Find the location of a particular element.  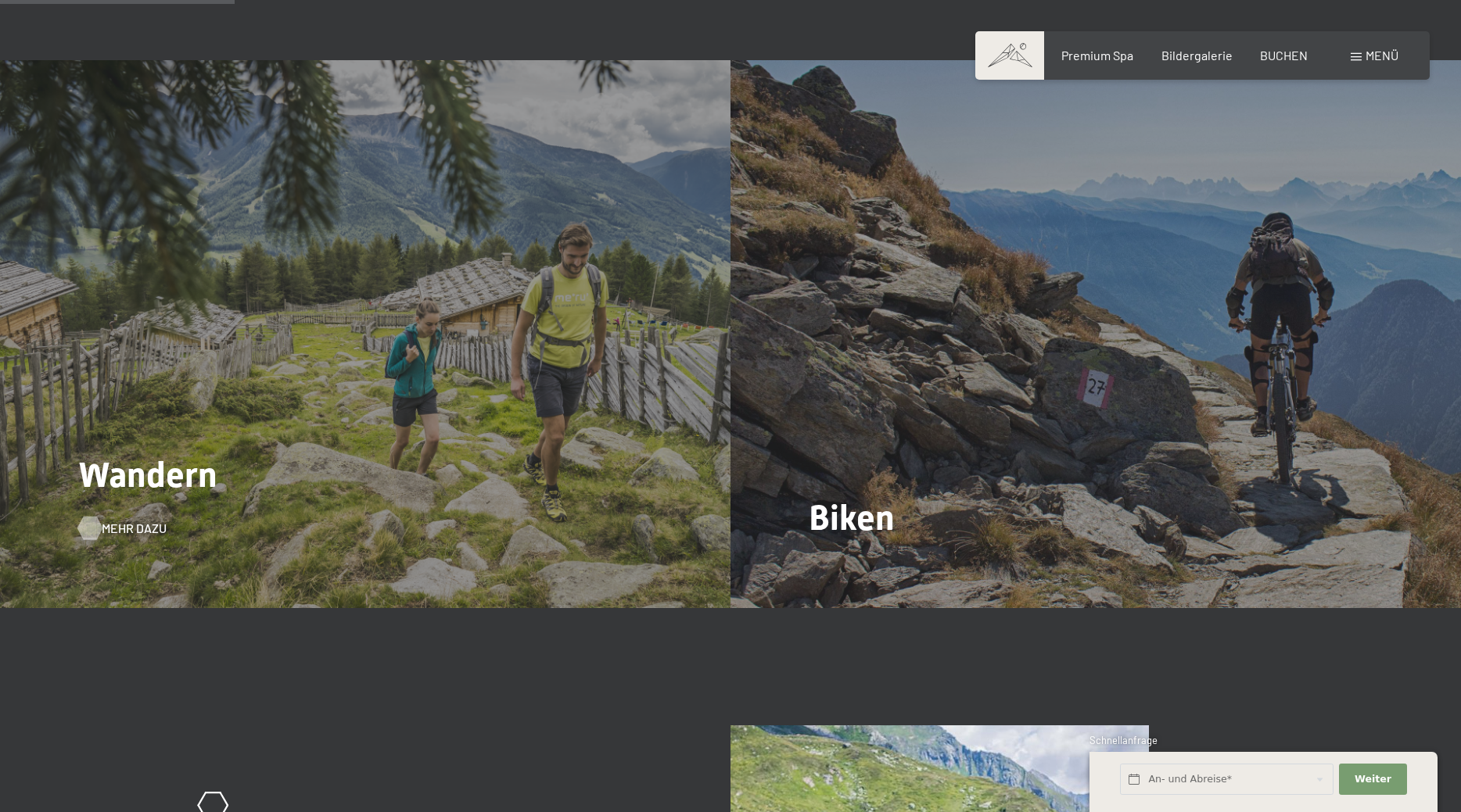

span: Mehr dazu is located at coordinates (134, 529).